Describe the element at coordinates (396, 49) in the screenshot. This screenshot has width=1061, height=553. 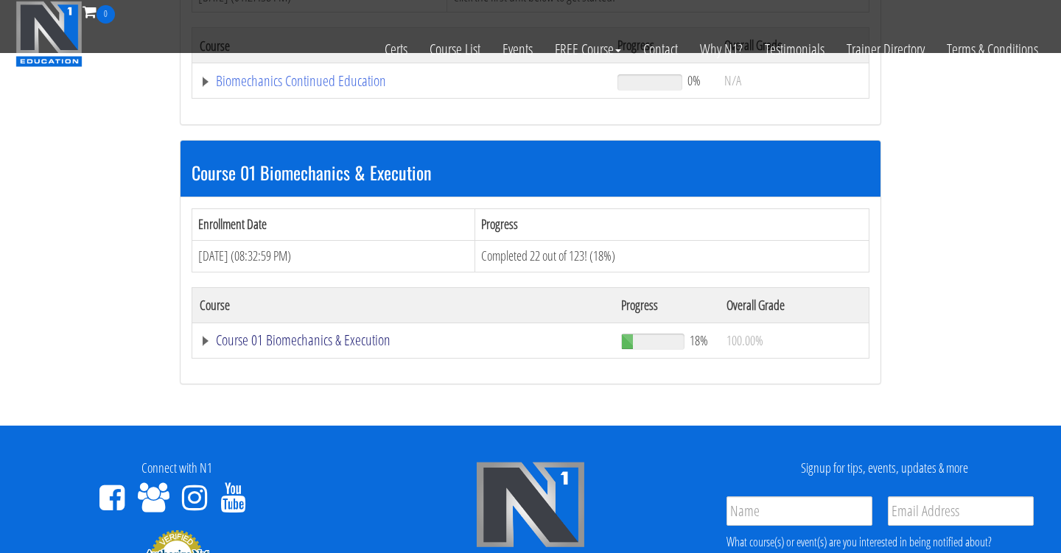
I see `a: Certs` at that location.